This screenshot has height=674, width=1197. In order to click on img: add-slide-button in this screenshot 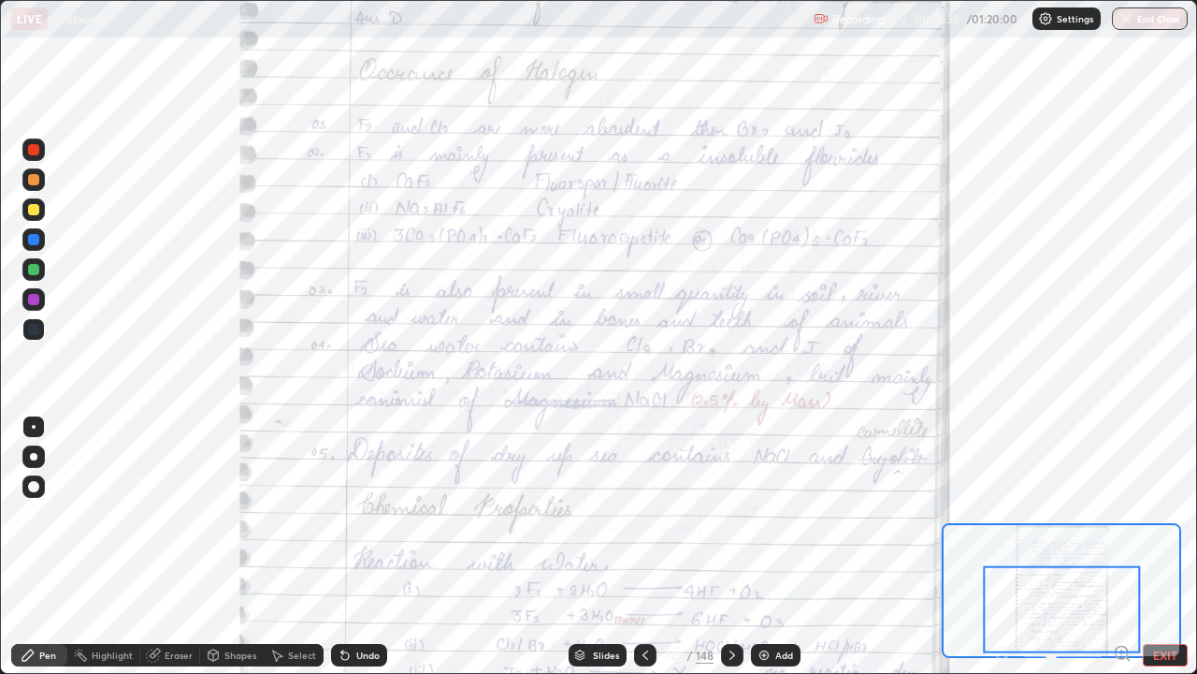, I will do `click(764, 655)`.